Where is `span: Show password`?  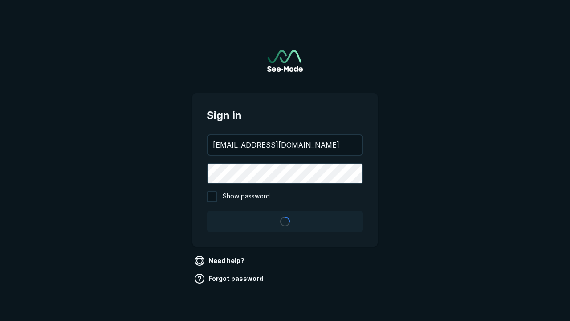 span: Show password is located at coordinates (246, 196).